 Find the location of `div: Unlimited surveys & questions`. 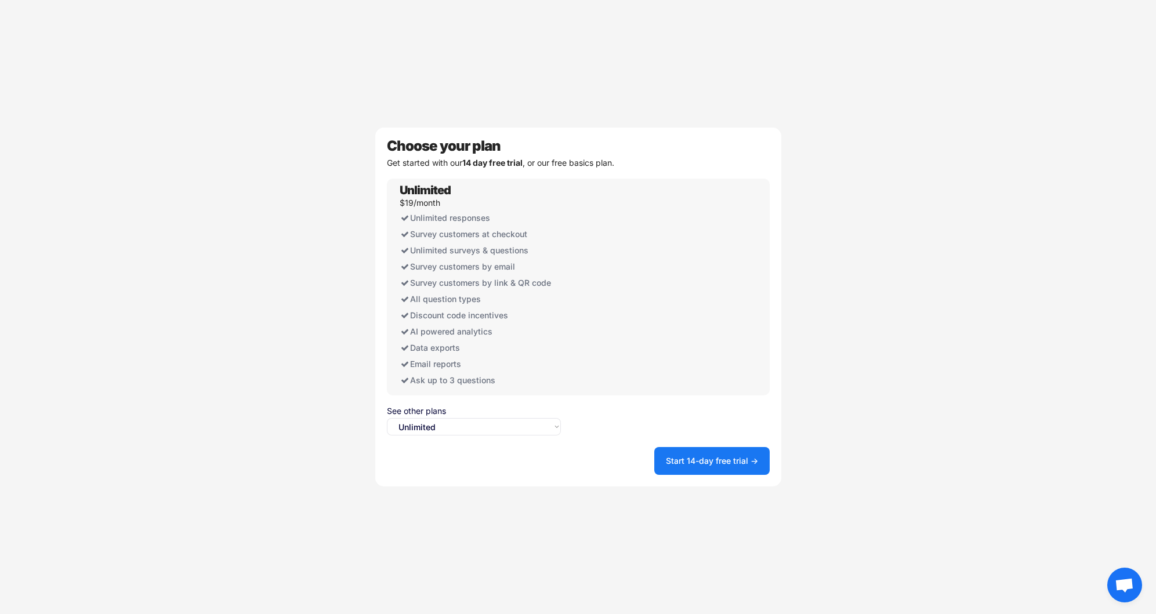

div: Unlimited surveys & questions is located at coordinates (480, 251).